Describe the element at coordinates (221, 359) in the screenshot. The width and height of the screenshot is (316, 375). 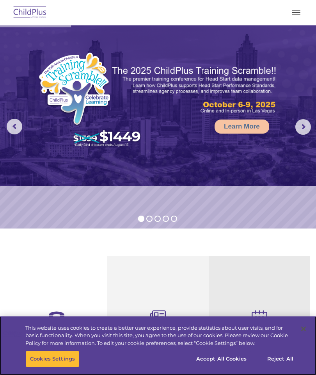
I see `button: Accept All Cookies` at that location.